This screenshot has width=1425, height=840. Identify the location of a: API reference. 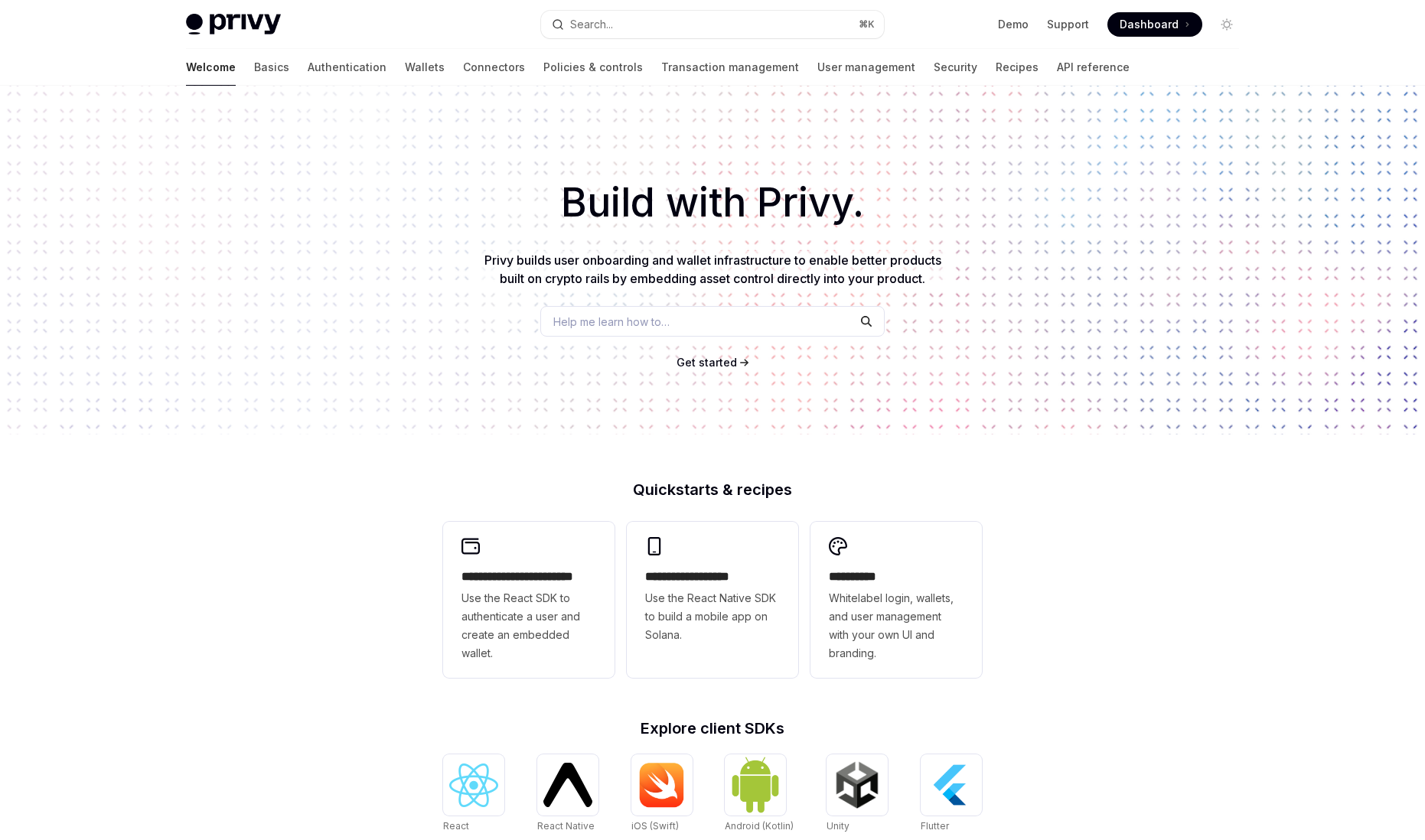
(1093, 68).